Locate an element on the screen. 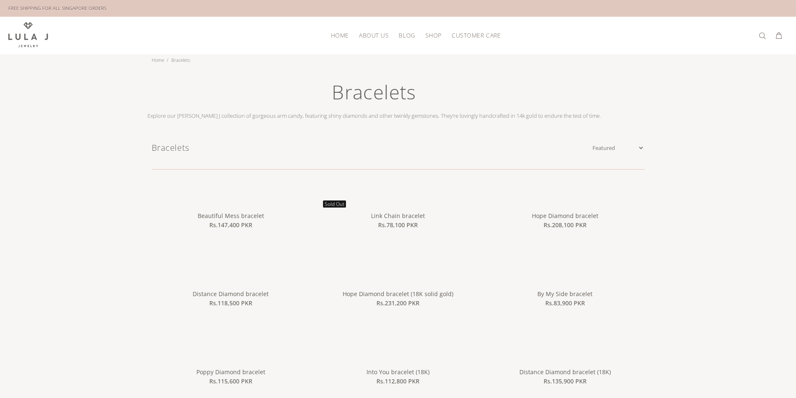 The height and width of the screenshot is (398, 796). a: About Us is located at coordinates (373, 35).